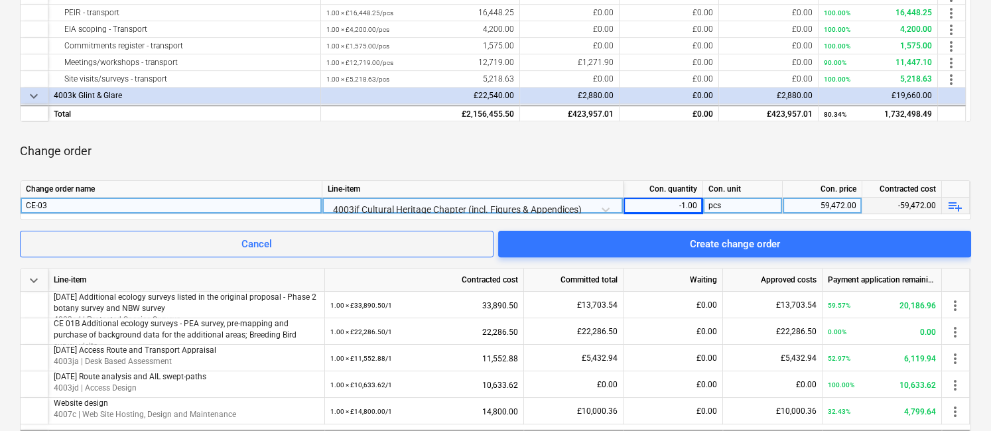 Image resolution: width=991 pixels, height=431 pixels. I want to click on div: 1,732,498.49, so click(878, 114).